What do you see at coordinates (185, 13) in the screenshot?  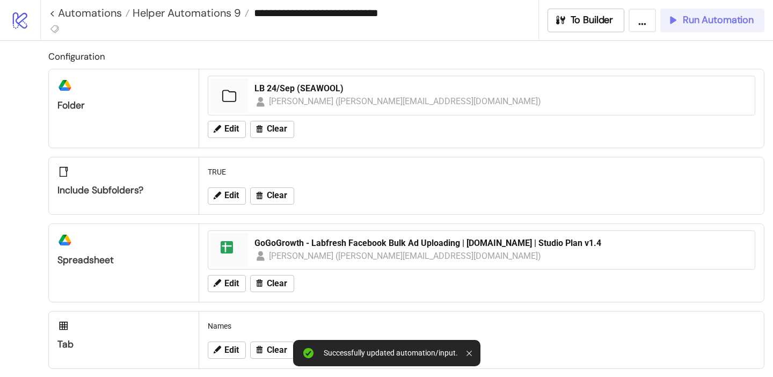 I see `span: Helper Automations 9` at bounding box center [185, 13].